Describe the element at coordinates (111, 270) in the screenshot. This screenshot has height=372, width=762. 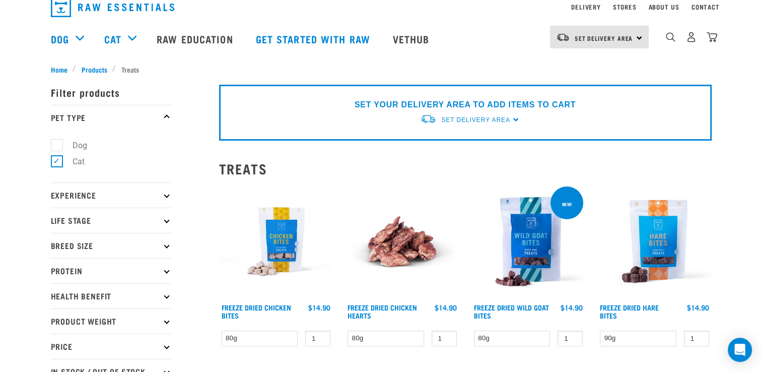
I see `p: Protein` at that location.